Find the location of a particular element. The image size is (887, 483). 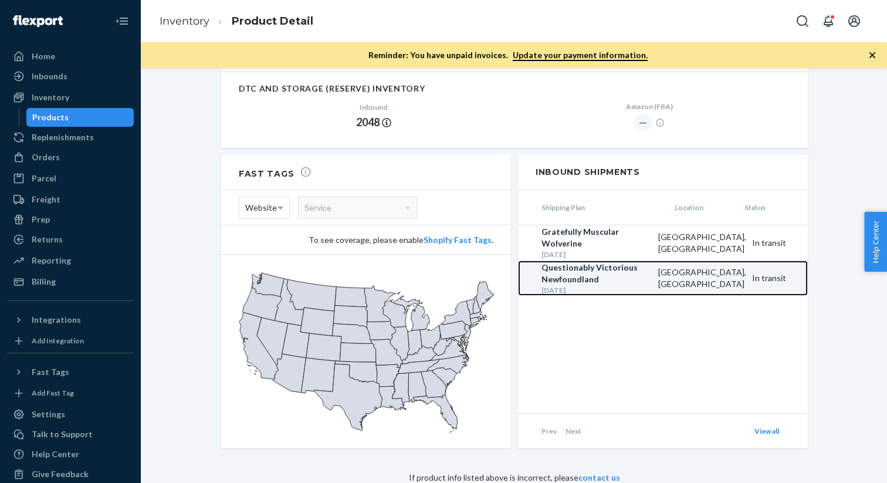

div: Integrations is located at coordinates (56, 320).